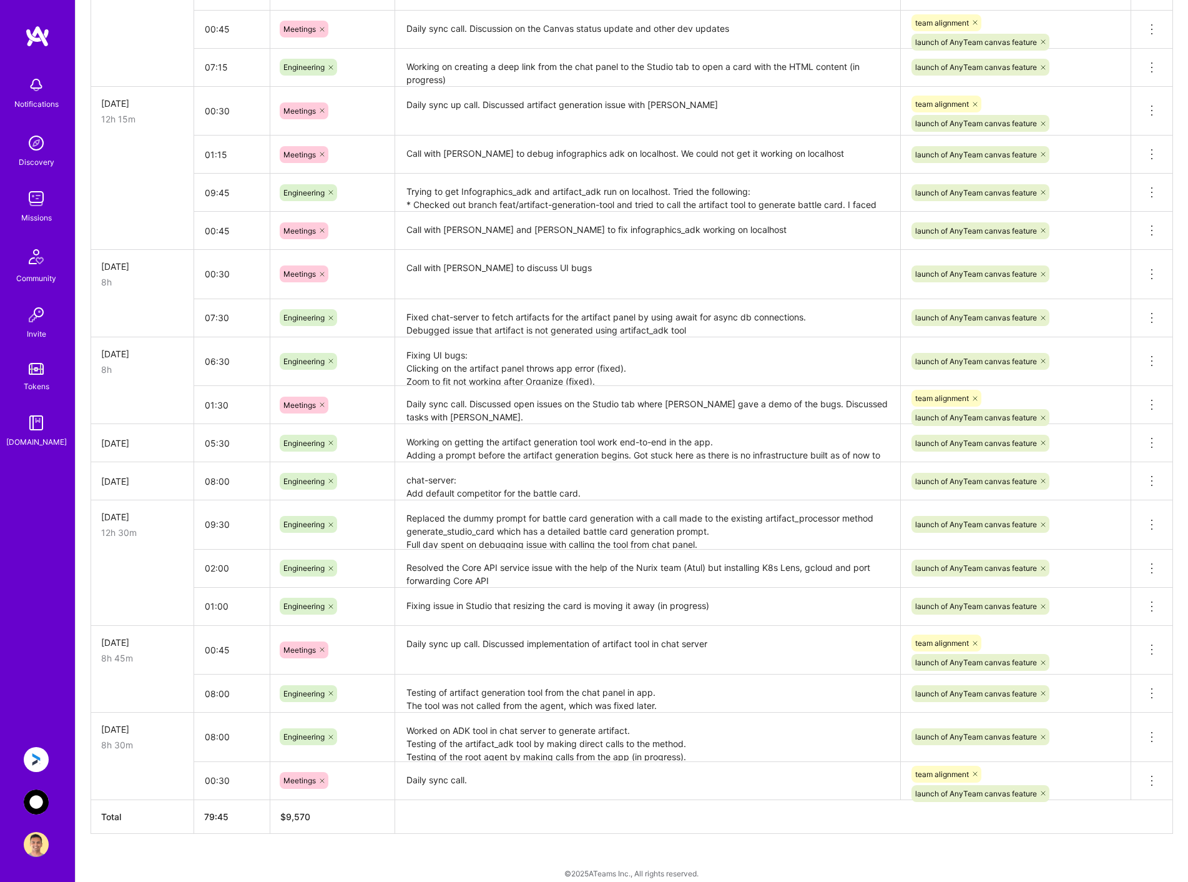 This screenshot has height=882, width=1188. I want to click on img: User Avatar, so click(36, 844).